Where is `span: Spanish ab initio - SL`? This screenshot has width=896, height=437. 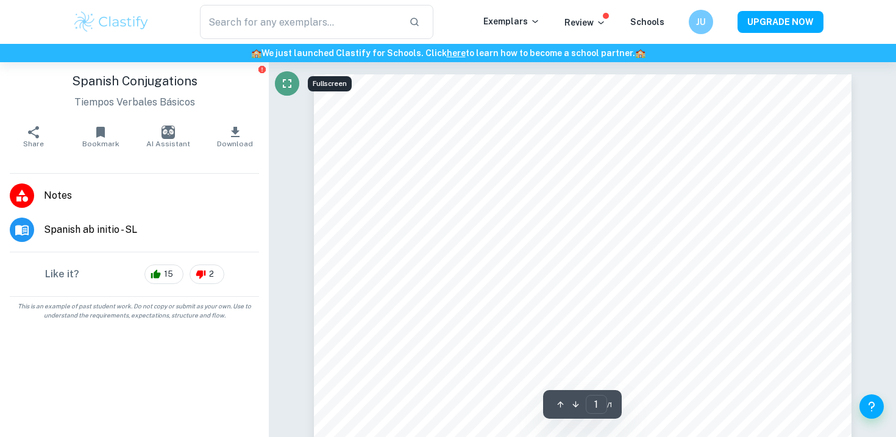
span: Spanish ab initio - SL is located at coordinates (151, 230).